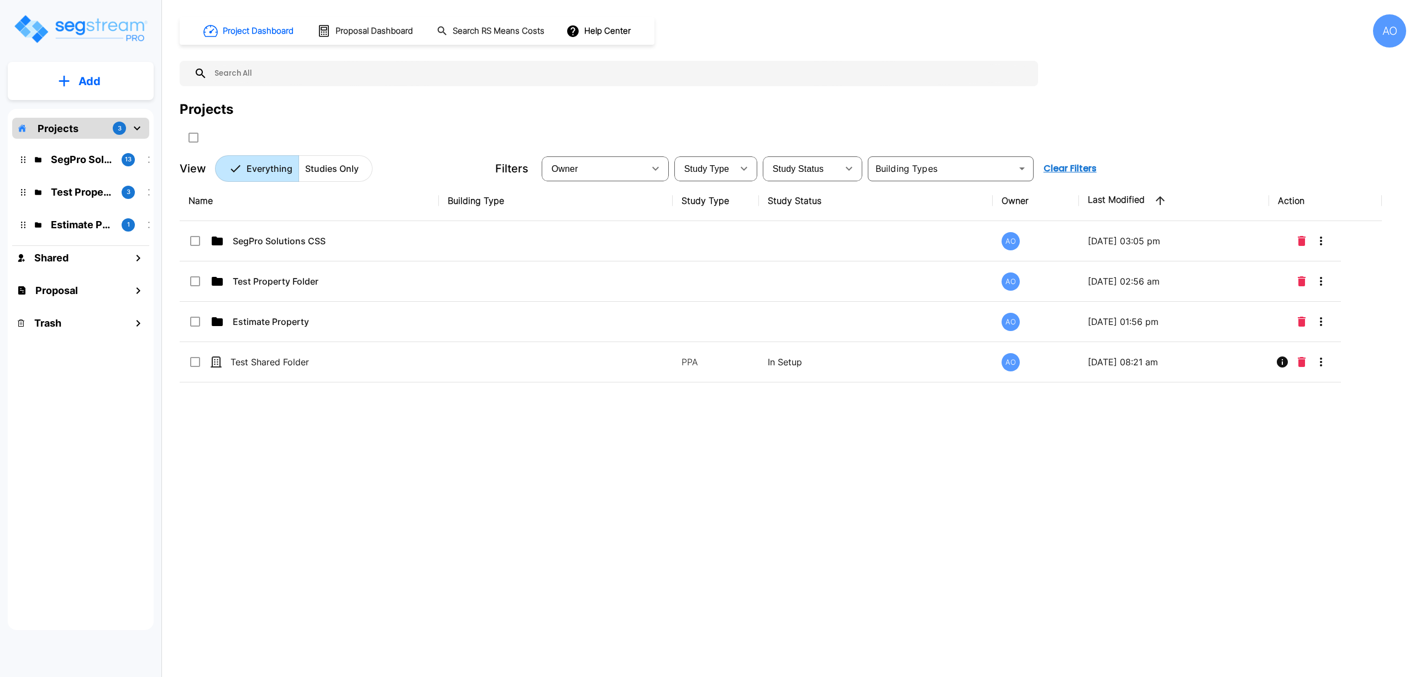 The image size is (1415, 677). What do you see at coordinates (90, 81) in the screenshot?
I see `p: Add` at bounding box center [90, 81].